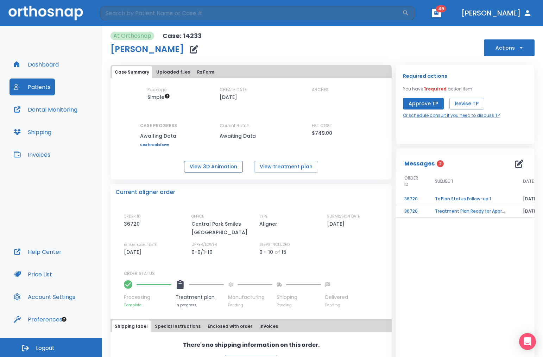  What do you see at coordinates (45, 348) in the screenshot?
I see `span: Logout` at bounding box center [45, 348].